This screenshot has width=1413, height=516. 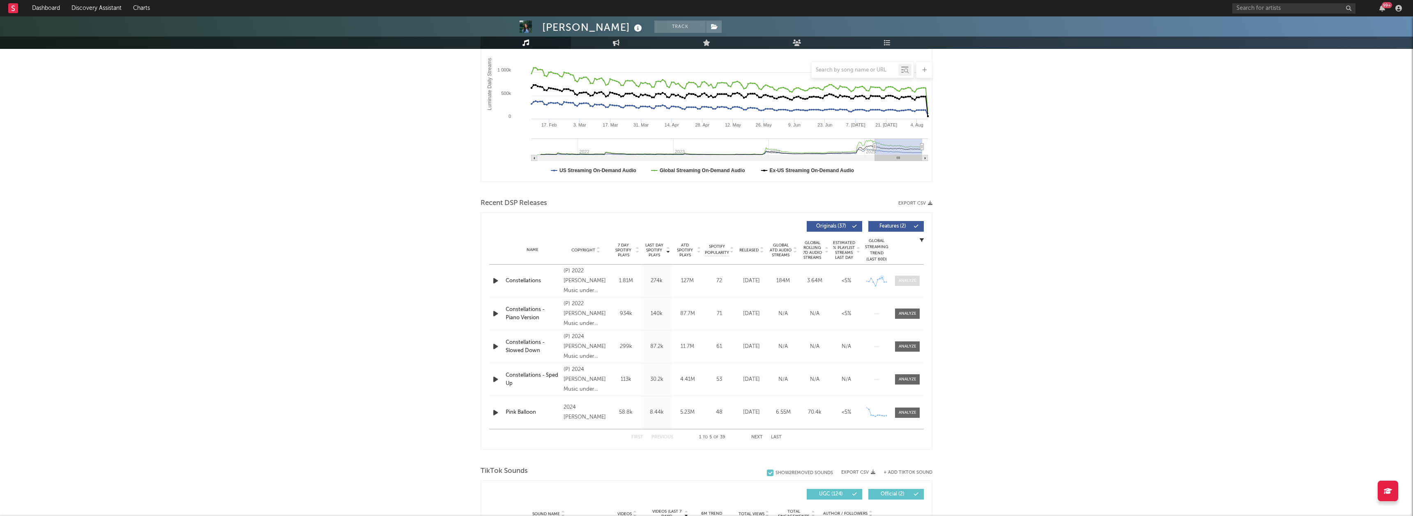 What do you see at coordinates (812, 250) in the screenshot?
I see `span: Global Rolling 7D Audio Streams` at bounding box center [812, 250].